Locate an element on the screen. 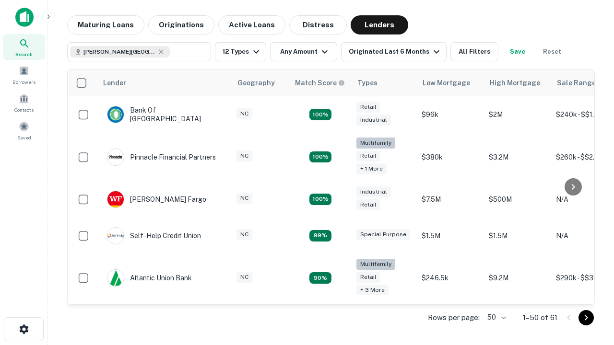 The width and height of the screenshot is (614, 345). td: $2M is located at coordinates (517, 115).